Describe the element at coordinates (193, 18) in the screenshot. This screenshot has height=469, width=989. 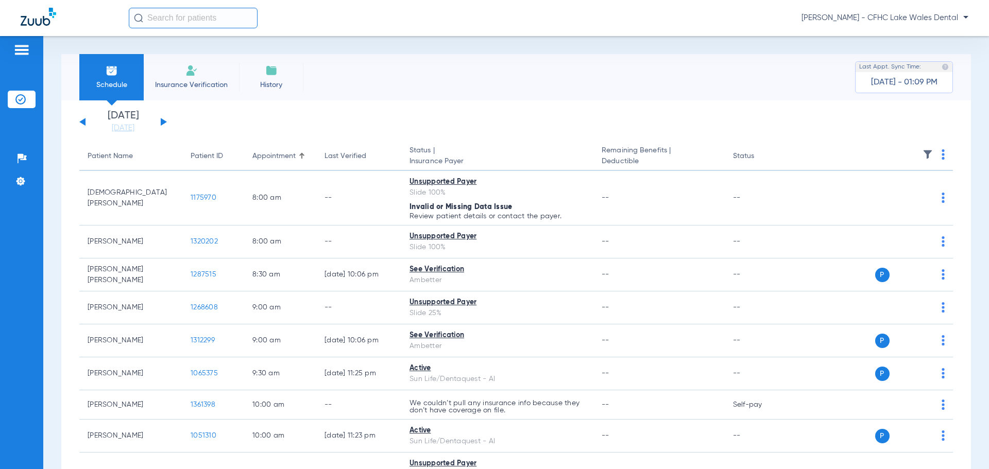
I see `input: Search for patients` at that location.